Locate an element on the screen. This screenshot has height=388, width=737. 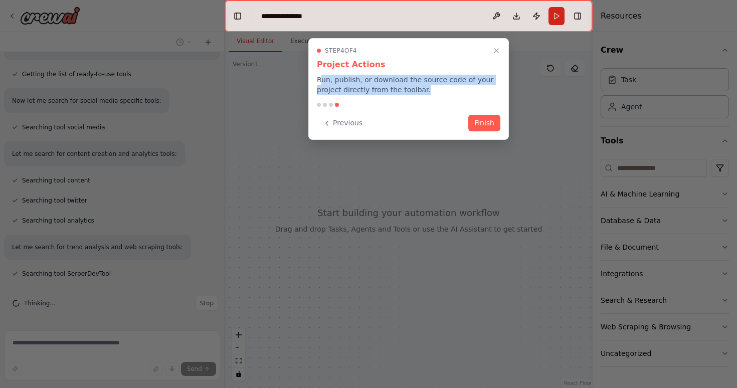
button: Close walkthrough is located at coordinates (496, 51).